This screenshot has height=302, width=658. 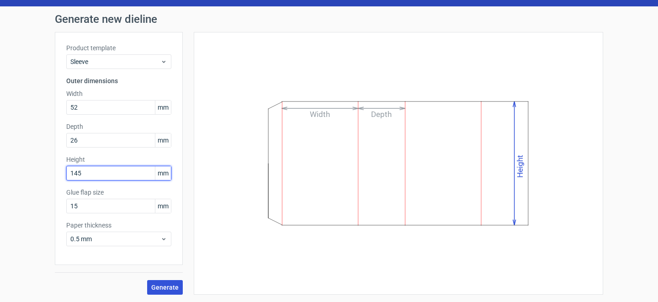 I want to click on label: Paper thickness, so click(x=119, y=225).